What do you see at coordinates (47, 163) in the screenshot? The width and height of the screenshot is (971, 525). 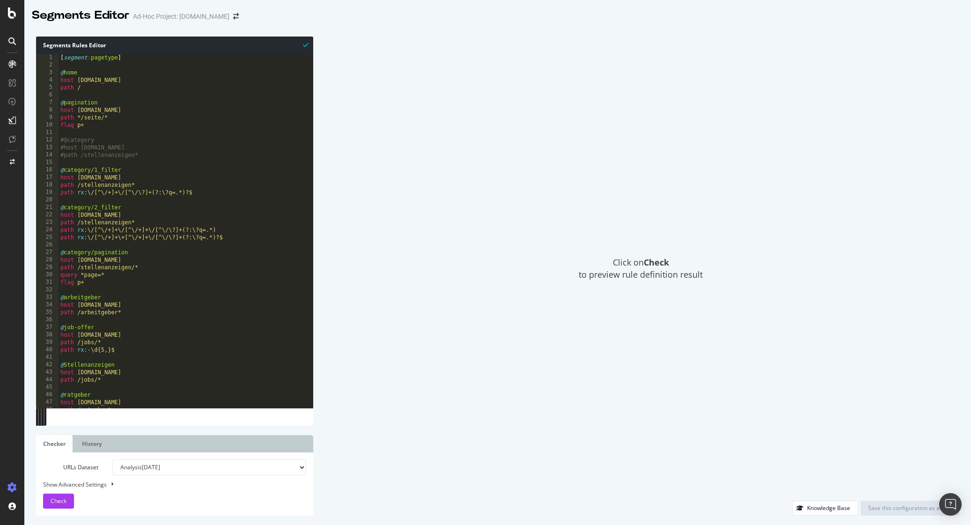 I see `div: 15` at bounding box center [47, 163].